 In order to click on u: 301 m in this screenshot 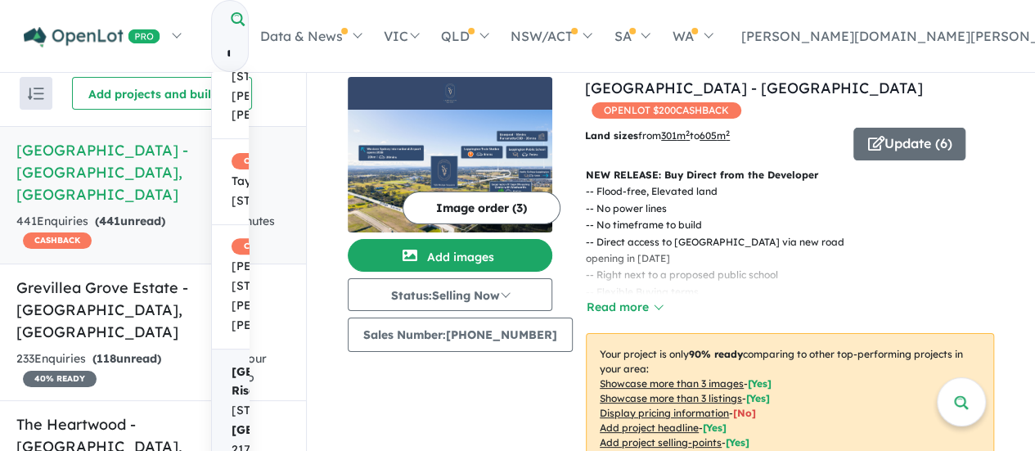, I will do `click(675, 135)`.